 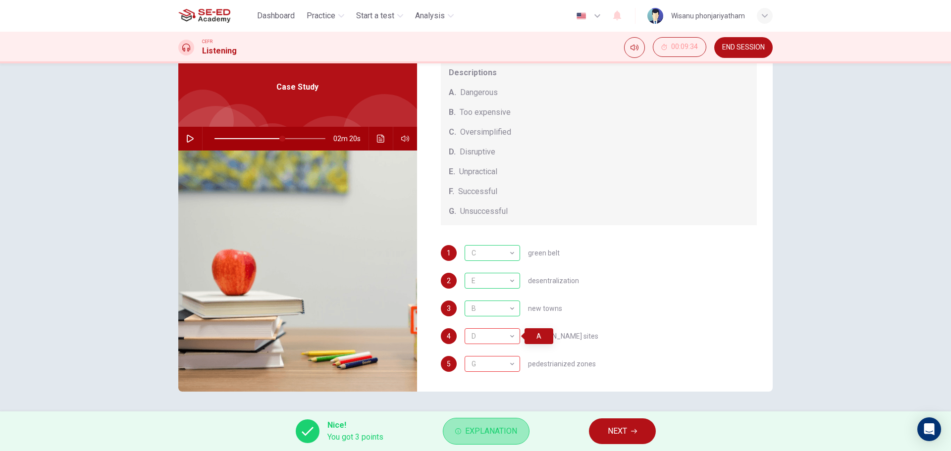 What do you see at coordinates (622, 431) in the screenshot?
I see `button: NEXT` at bounding box center [622, 431].